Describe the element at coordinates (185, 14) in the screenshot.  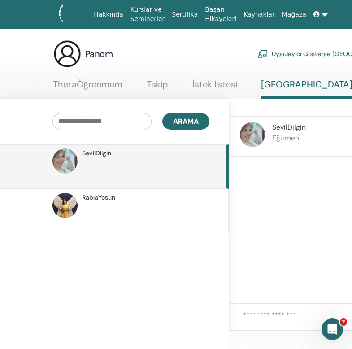
I see `a: Sertifika` at that location.